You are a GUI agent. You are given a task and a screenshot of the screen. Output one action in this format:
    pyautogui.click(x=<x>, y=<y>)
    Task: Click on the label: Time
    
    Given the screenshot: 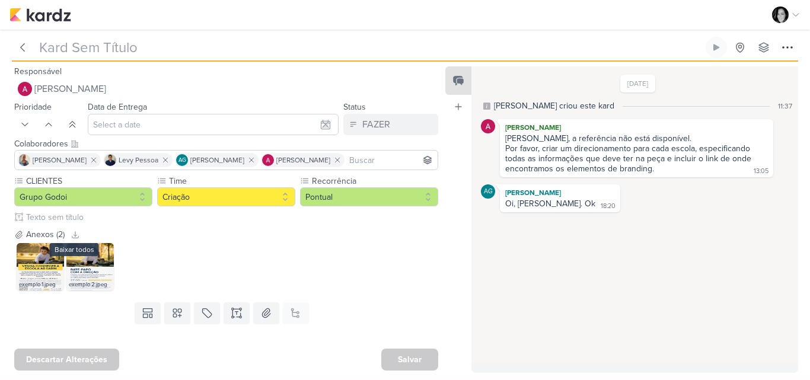 What is the action you would take?
    pyautogui.click(x=231, y=181)
    